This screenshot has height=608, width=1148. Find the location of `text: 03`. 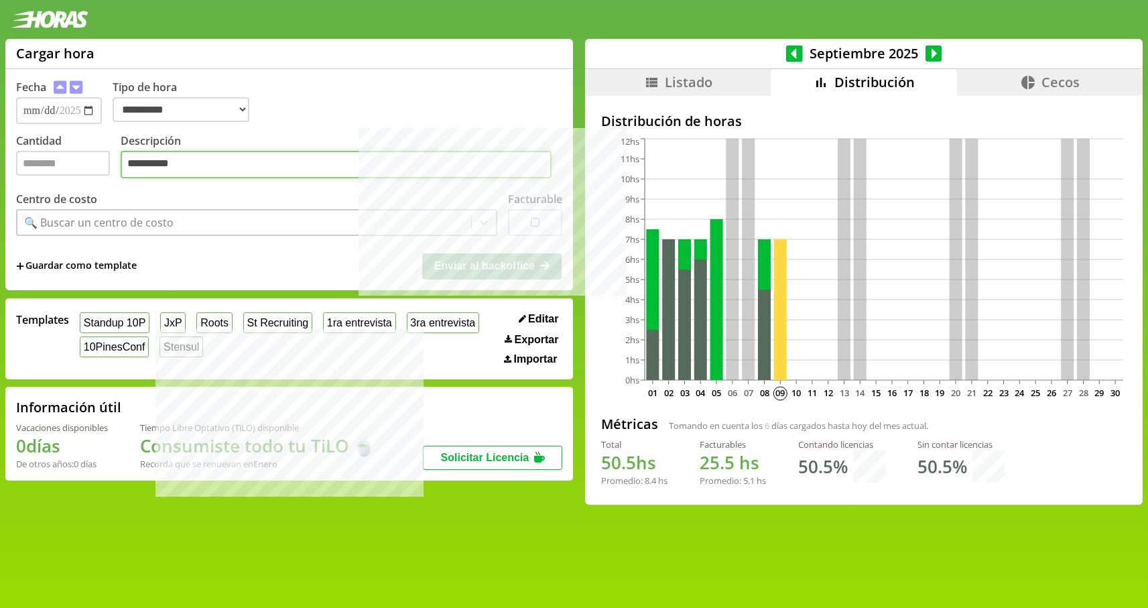

text: 03 is located at coordinates (685, 393).